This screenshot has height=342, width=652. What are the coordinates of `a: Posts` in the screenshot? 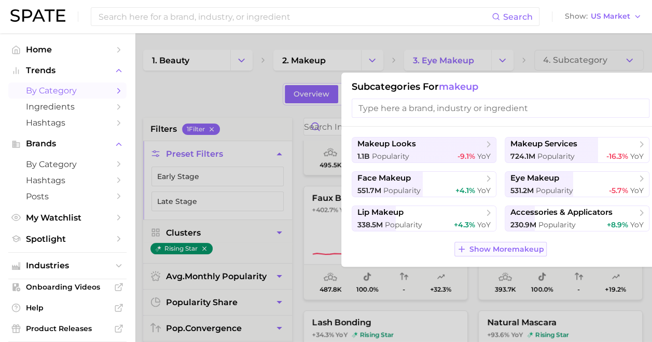 It's located at (67, 196).